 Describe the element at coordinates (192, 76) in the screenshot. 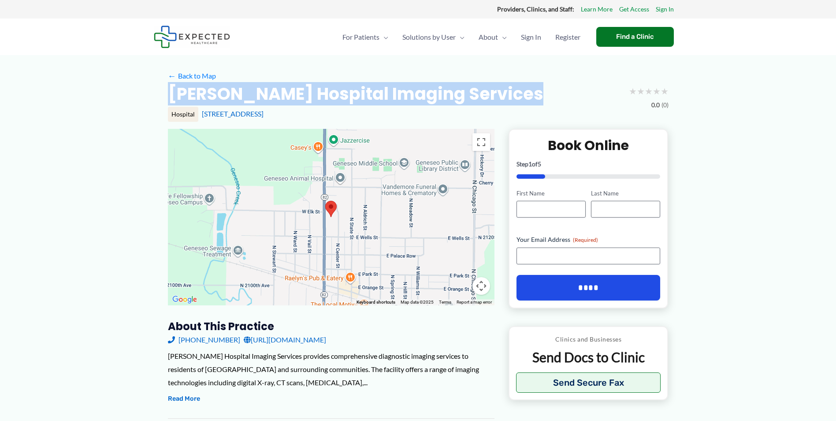

I see `a: ←Back to Map` at that location.